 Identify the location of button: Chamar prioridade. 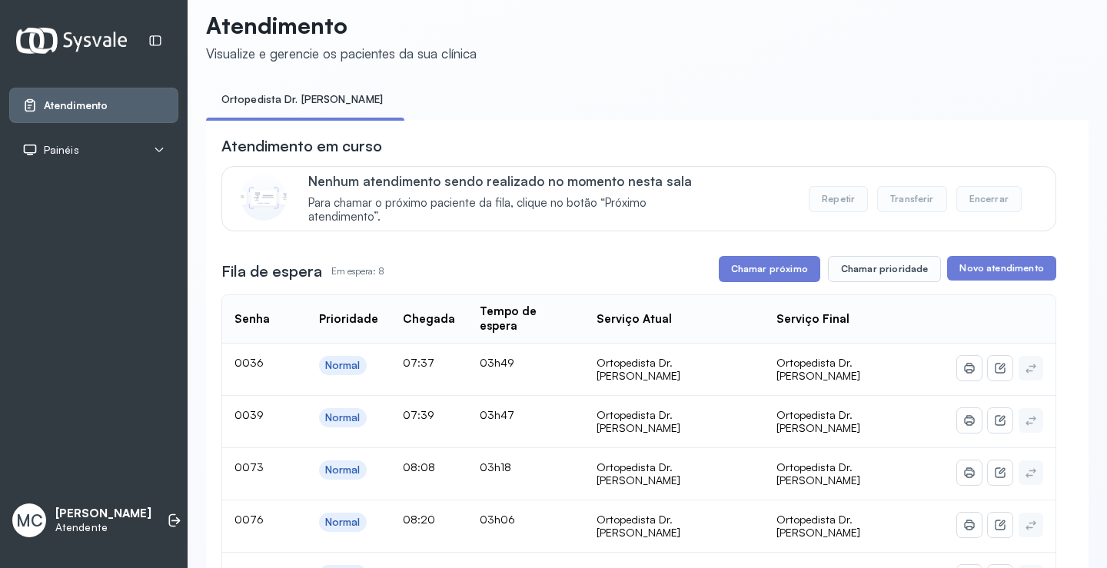
(885, 269).